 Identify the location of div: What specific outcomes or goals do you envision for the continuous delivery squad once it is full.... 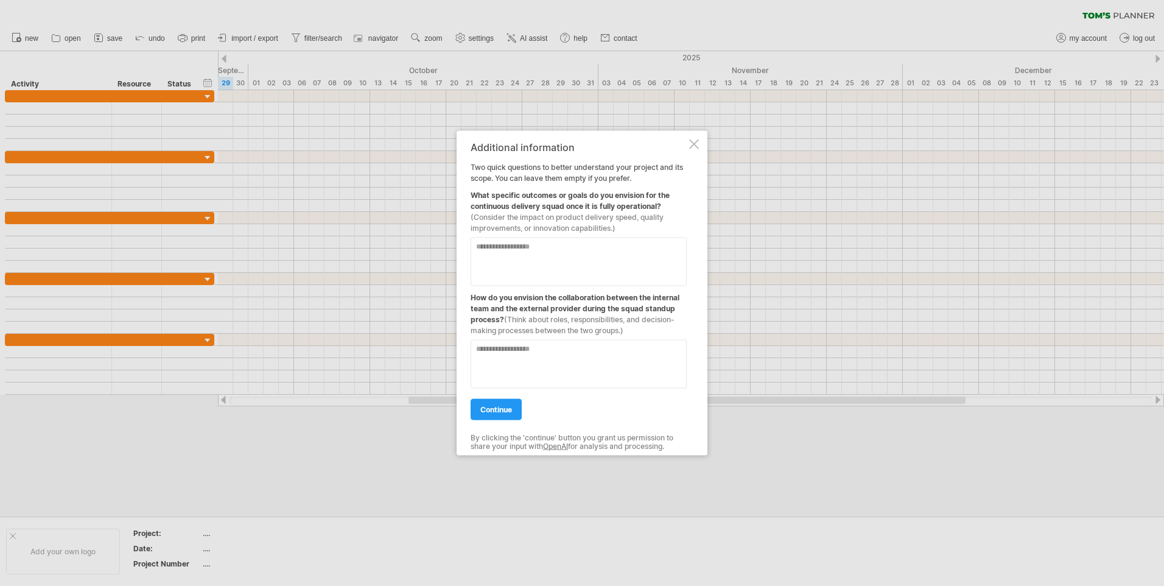
(579, 209).